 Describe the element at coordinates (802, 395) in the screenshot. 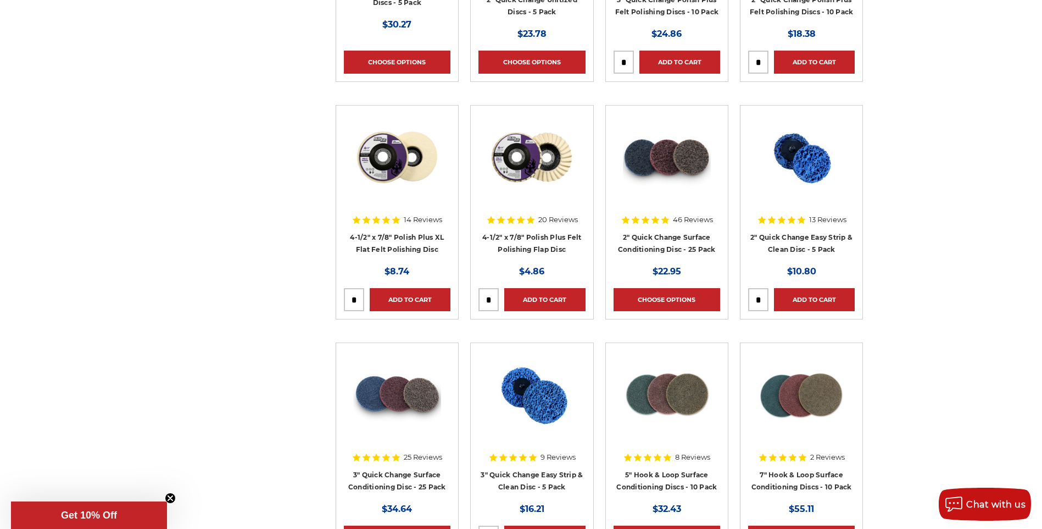

I see `img: 7 inch surface conditioning discs` at that location.